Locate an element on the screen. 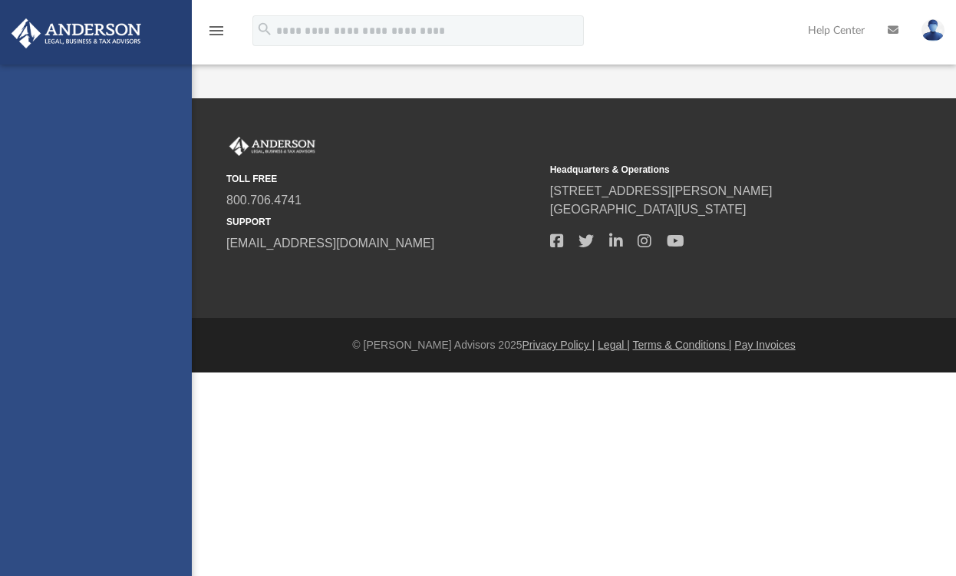 The height and width of the screenshot is (576, 956). a: menu is located at coordinates (216, 35).